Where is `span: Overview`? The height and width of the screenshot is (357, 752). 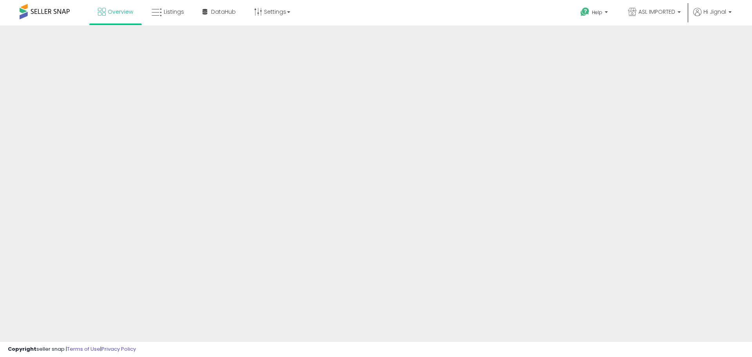 span: Overview is located at coordinates (120, 12).